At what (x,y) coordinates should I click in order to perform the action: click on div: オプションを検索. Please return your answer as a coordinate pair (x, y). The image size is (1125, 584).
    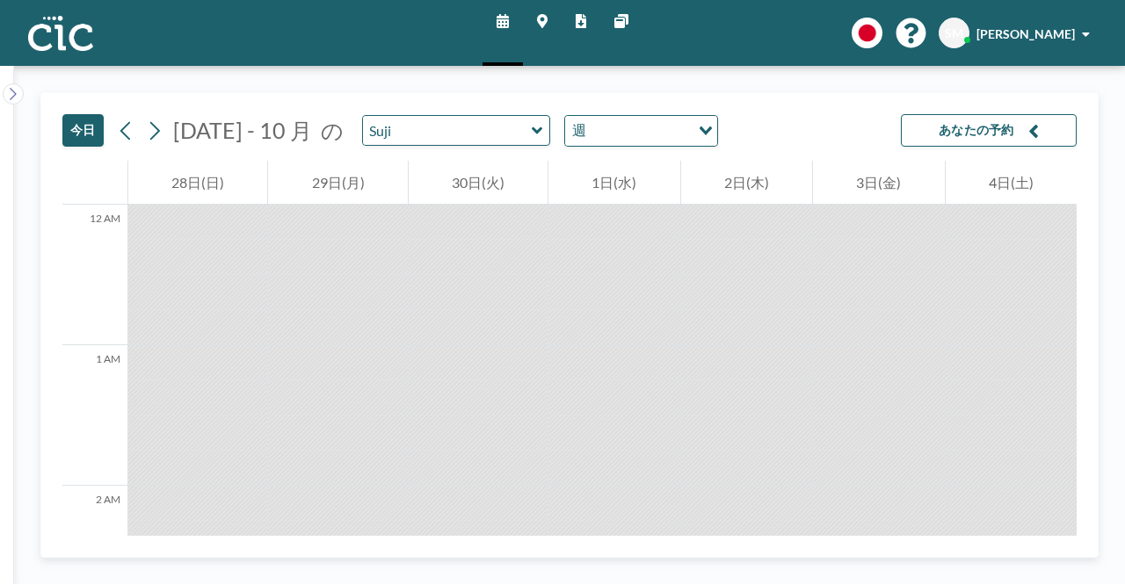
    Looking at the image, I should click on (641, 131).